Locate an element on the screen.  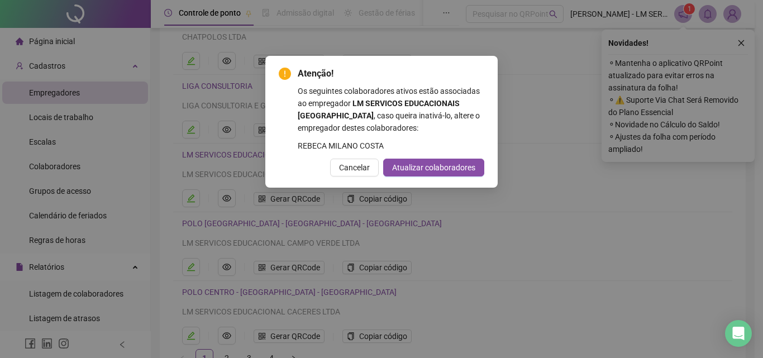
button: Atualizar colaboradores is located at coordinates (433, 167).